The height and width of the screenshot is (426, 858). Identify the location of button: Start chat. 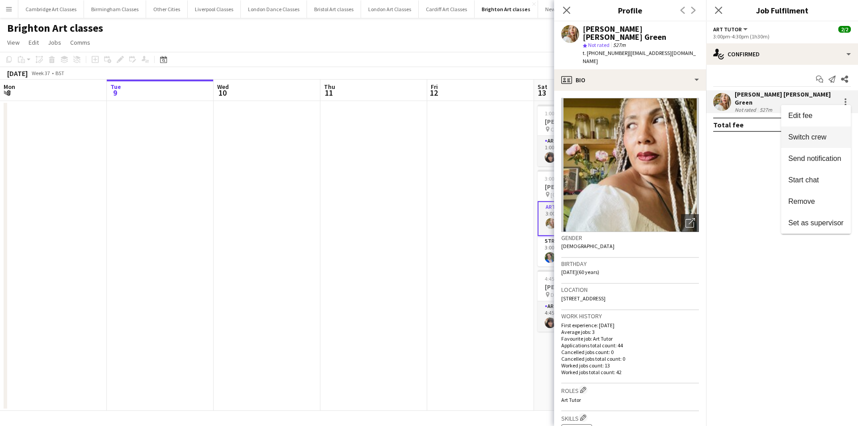
(816, 180).